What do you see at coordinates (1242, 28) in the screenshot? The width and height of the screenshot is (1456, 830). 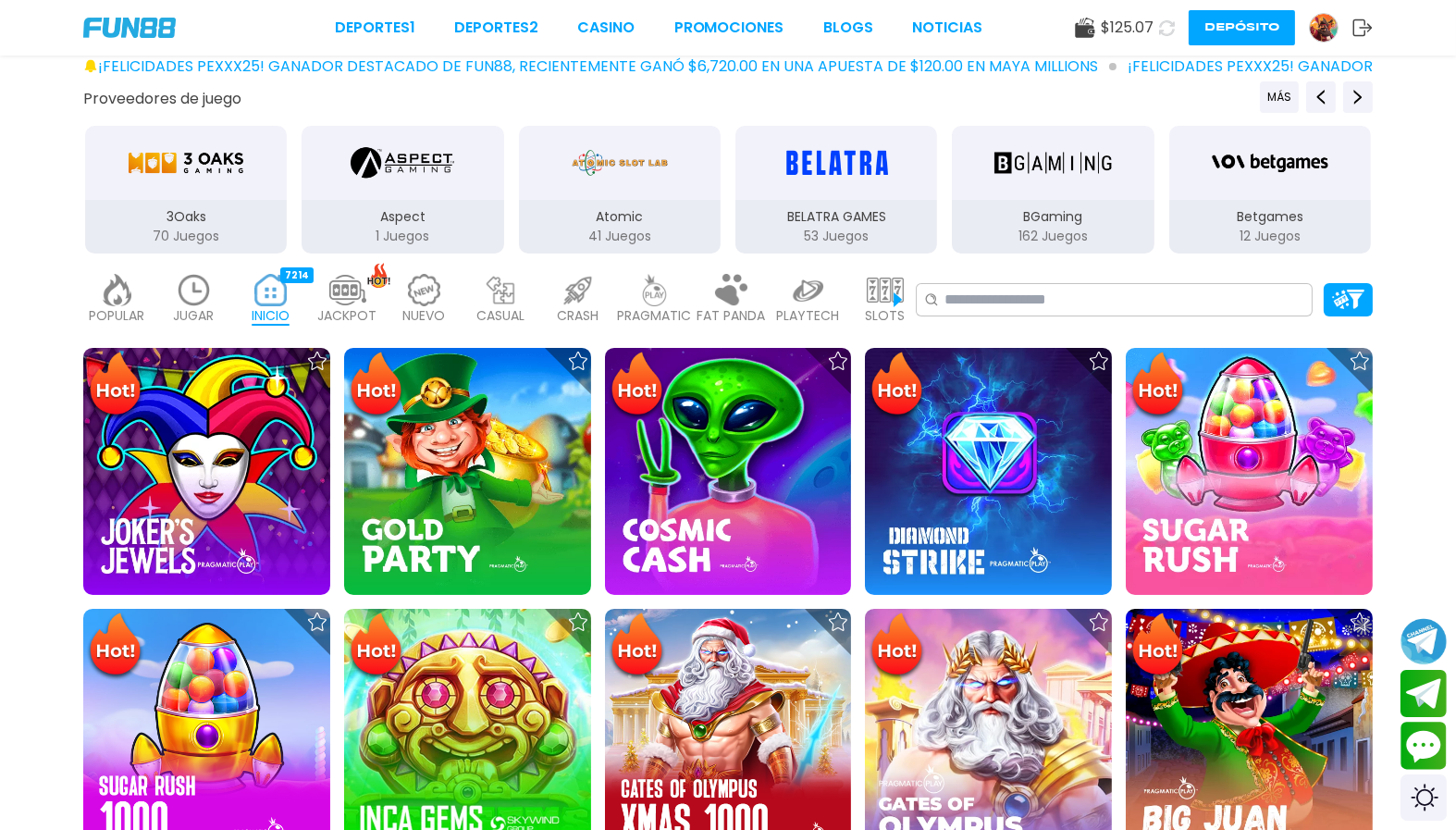 I see `button: Depósito` at bounding box center [1242, 28].